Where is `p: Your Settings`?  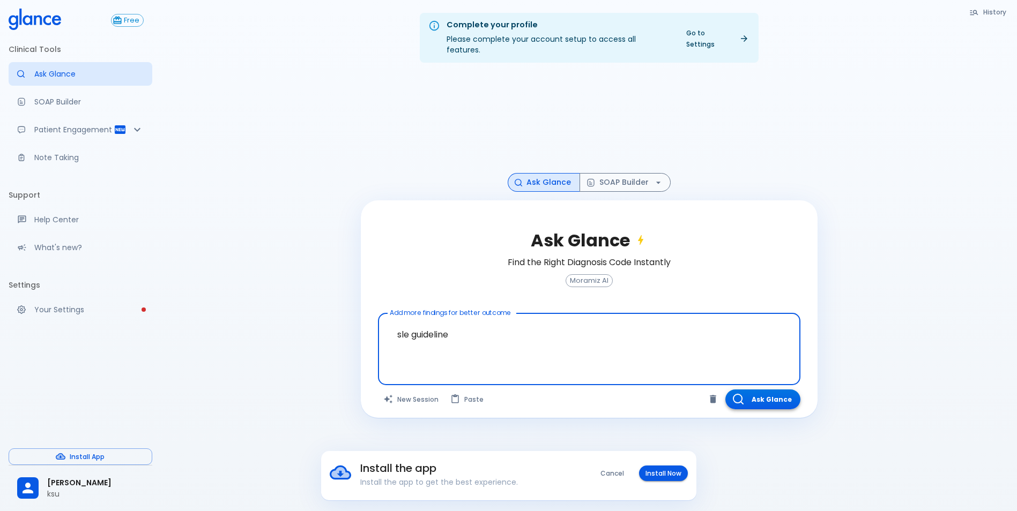
p: Your Settings is located at coordinates (89, 310).